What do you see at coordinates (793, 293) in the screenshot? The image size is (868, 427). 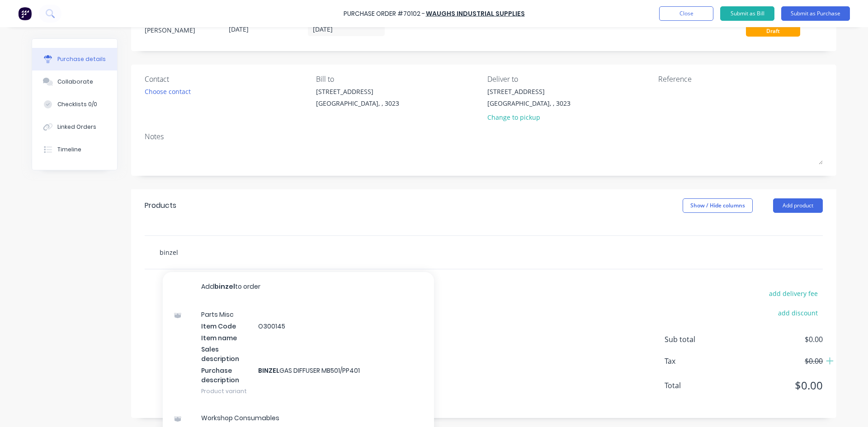 I see `button: add delivery fee` at bounding box center [793, 293].